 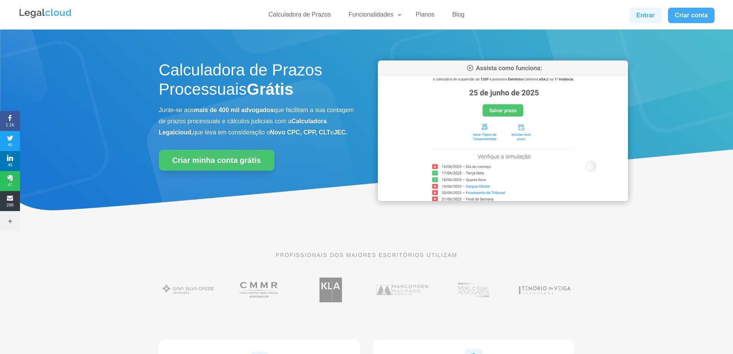 I want to click on b: Novo CPC, CPP, CLT, so click(x=300, y=132).